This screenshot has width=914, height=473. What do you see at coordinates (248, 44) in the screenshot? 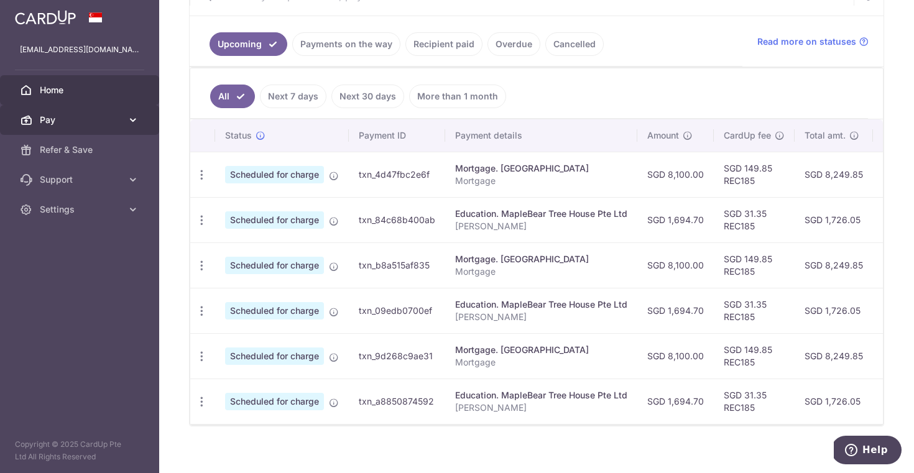
I see `a: Upcoming` at bounding box center [248, 44].